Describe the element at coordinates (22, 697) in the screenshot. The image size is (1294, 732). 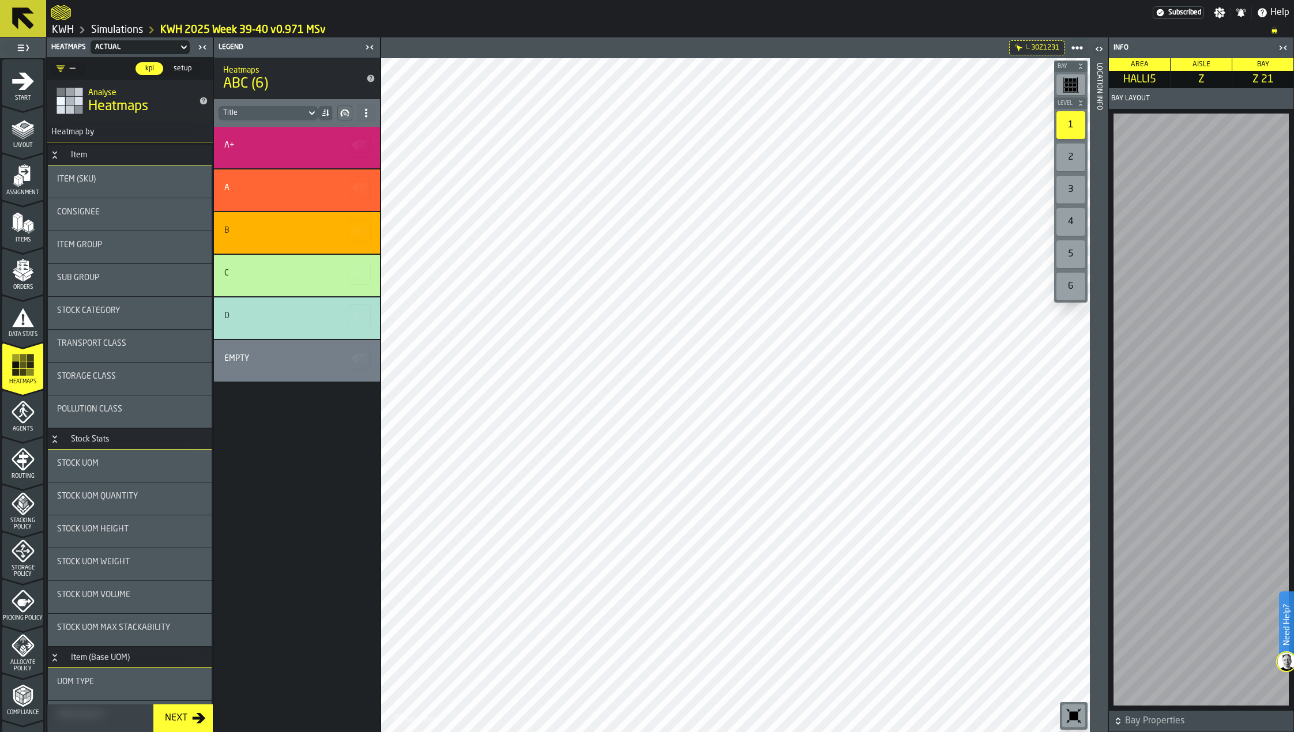
I see `li: menu Compliance` at that location.